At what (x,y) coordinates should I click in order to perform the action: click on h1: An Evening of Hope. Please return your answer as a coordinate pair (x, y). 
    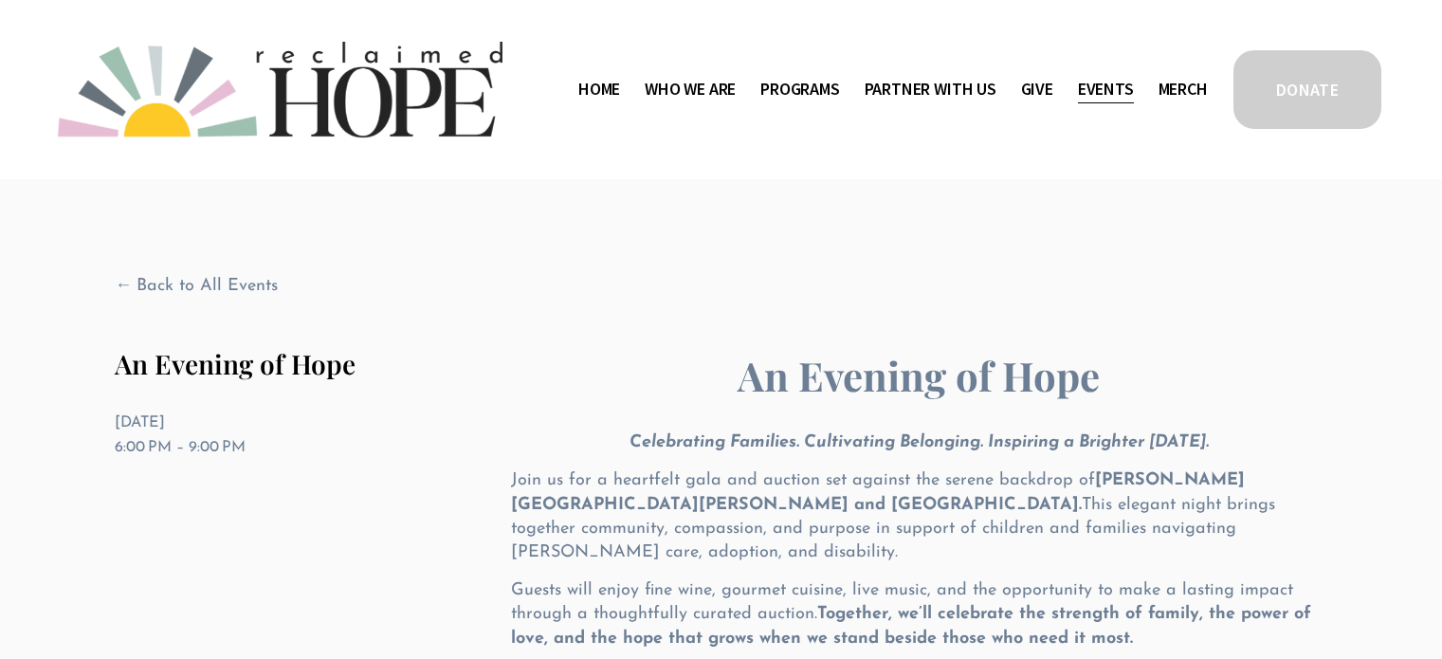
    Looking at the image, I should click on (297, 364).